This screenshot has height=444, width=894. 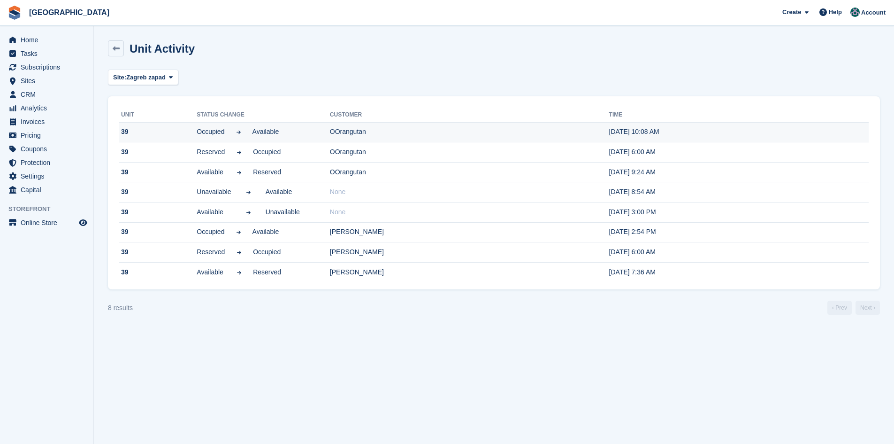 What do you see at coordinates (49, 162) in the screenshot?
I see `span: Protection` at bounding box center [49, 162].